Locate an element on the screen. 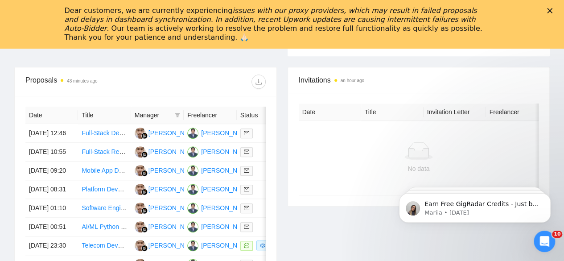  div: No data is located at coordinates (418, 168).